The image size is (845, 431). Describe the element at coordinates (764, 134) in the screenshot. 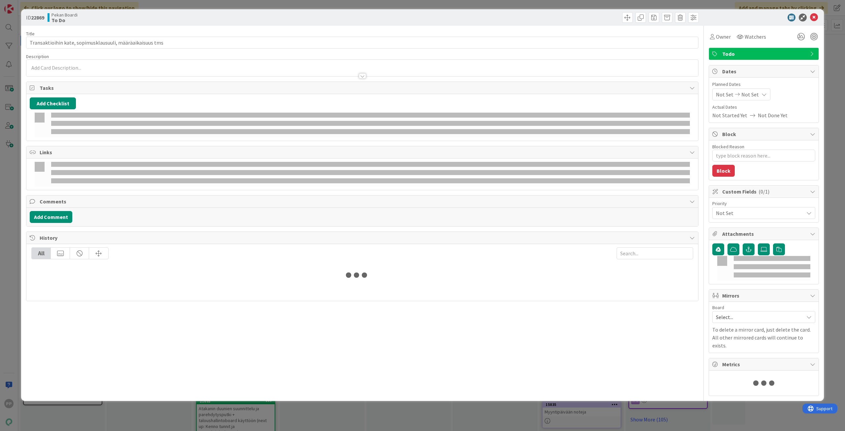

I see `span: Block` at that location.